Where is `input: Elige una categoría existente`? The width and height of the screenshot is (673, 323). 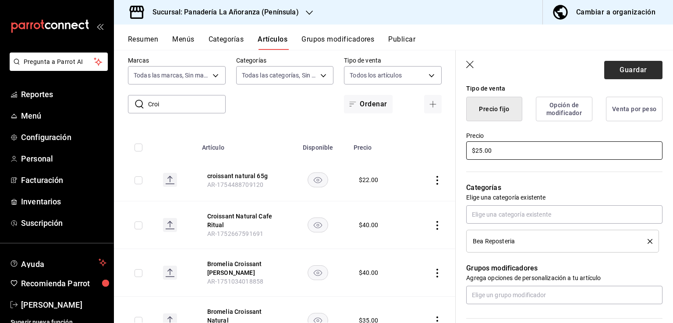 input: Elige una categoría existente is located at coordinates (564, 215).